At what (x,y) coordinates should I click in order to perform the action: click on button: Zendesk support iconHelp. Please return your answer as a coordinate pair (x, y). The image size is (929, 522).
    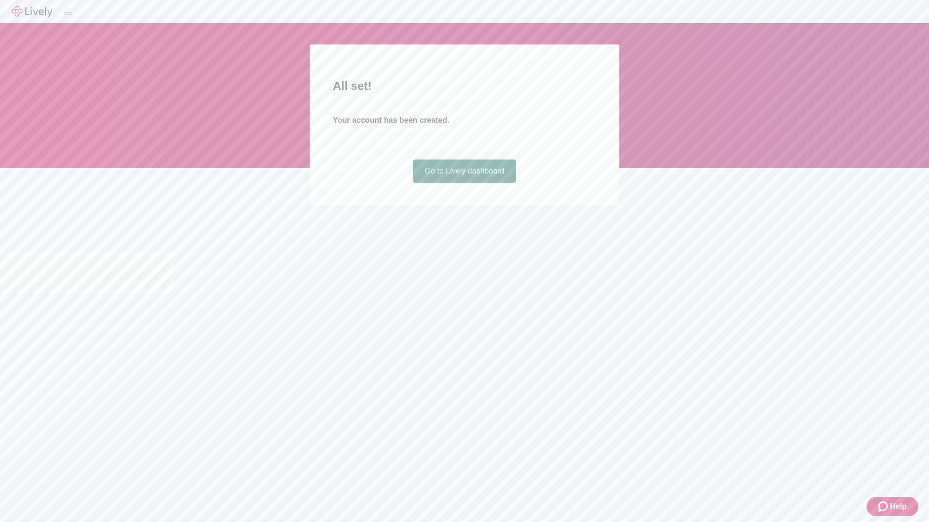
    Looking at the image, I should click on (892, 507).